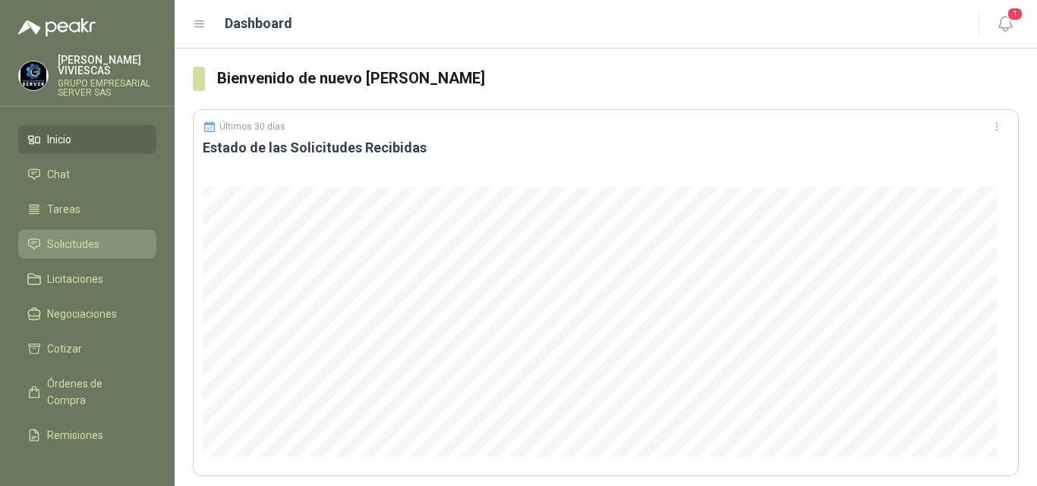  What do you see at coordinates (59, 140) in the screenshot?
I see `span: Inicio` at bounding box center [59, 140].